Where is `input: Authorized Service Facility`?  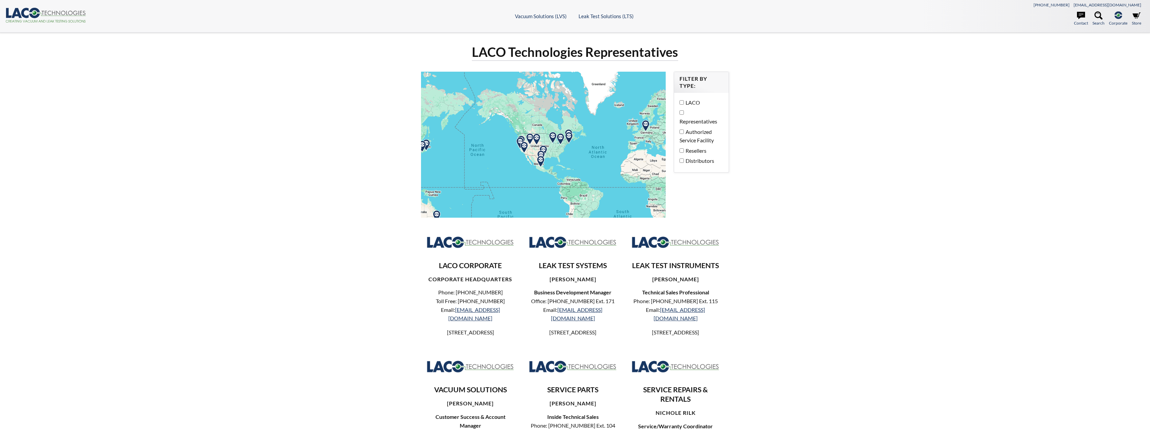 input: Authorized Service Facility is located at coordinates (681, 132).